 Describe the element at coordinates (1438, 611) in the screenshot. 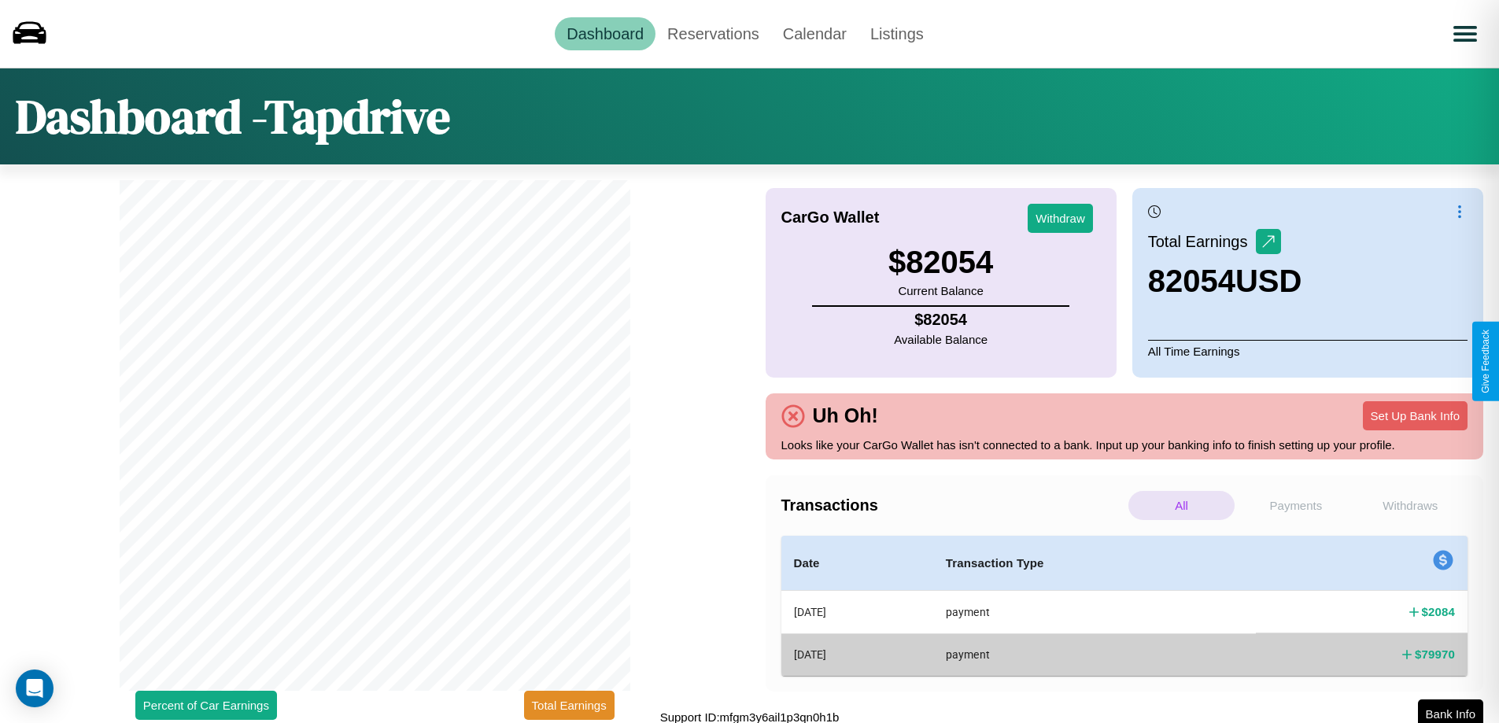

I see `h4: $ 2084` at that location.